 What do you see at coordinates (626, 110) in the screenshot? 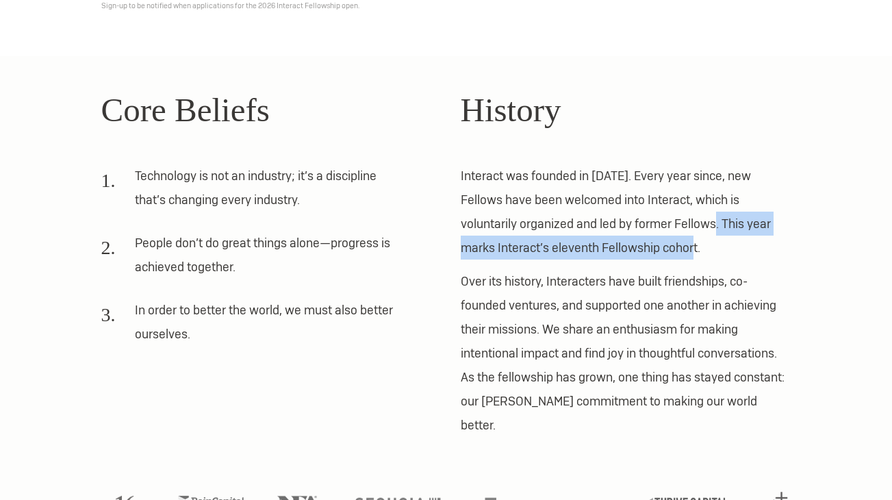
I see `h2: History` at bounding box center [626, 110].